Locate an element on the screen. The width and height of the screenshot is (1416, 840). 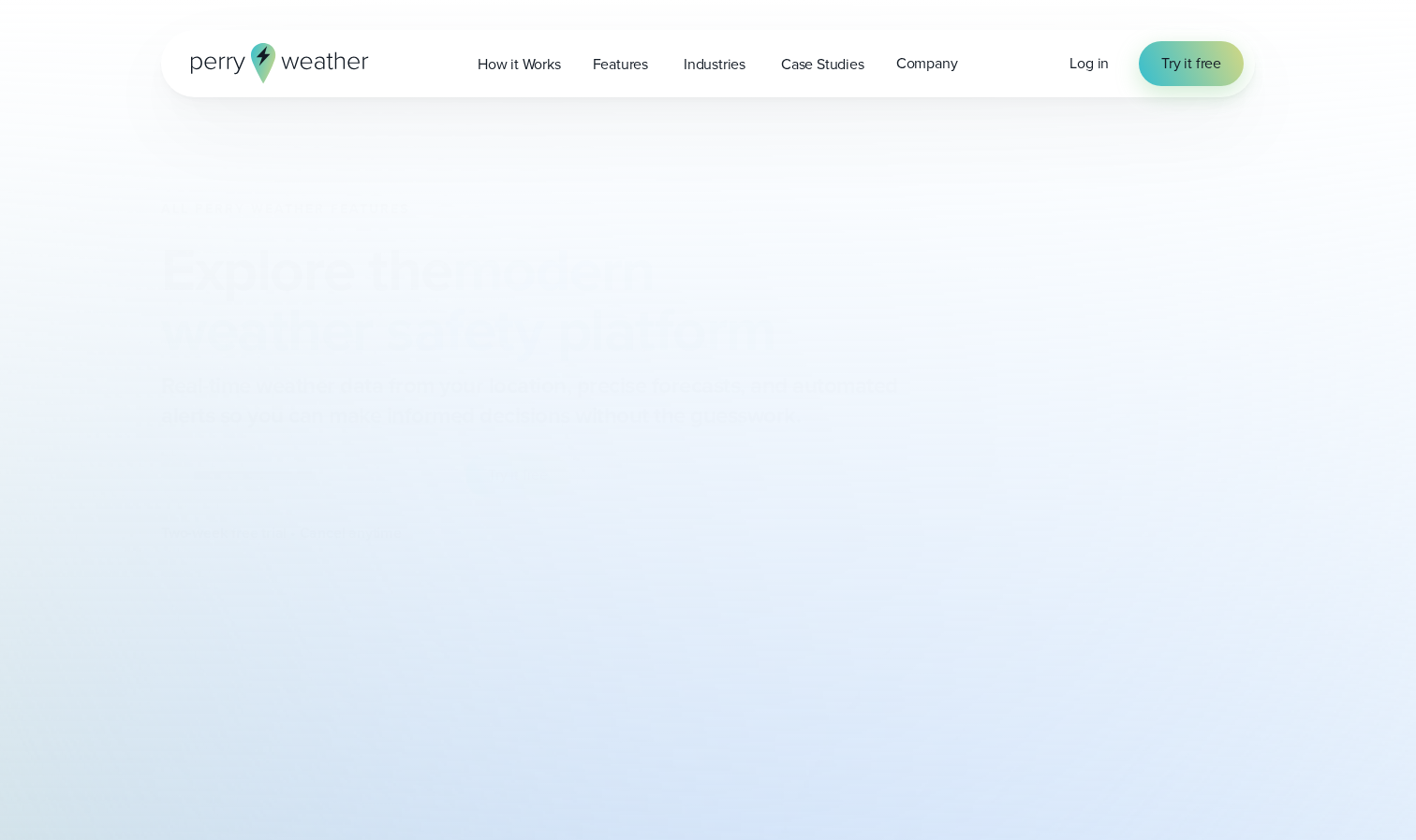
span: Log in is located at coordinates (1089, 62).